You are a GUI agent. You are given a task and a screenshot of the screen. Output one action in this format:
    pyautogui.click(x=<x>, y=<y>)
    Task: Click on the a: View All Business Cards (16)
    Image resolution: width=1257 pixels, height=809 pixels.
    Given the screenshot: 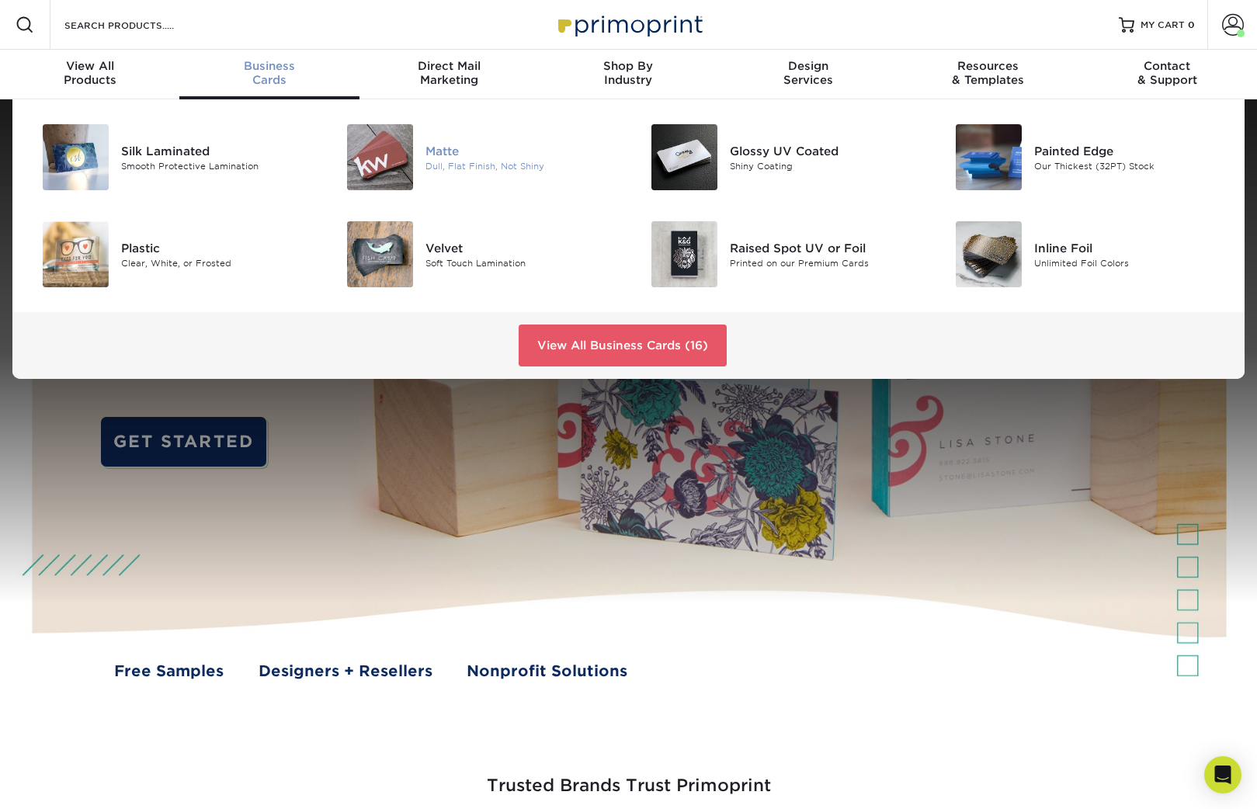 What is the action you would take?
    pyautogui.click(x=623, y=346)
    